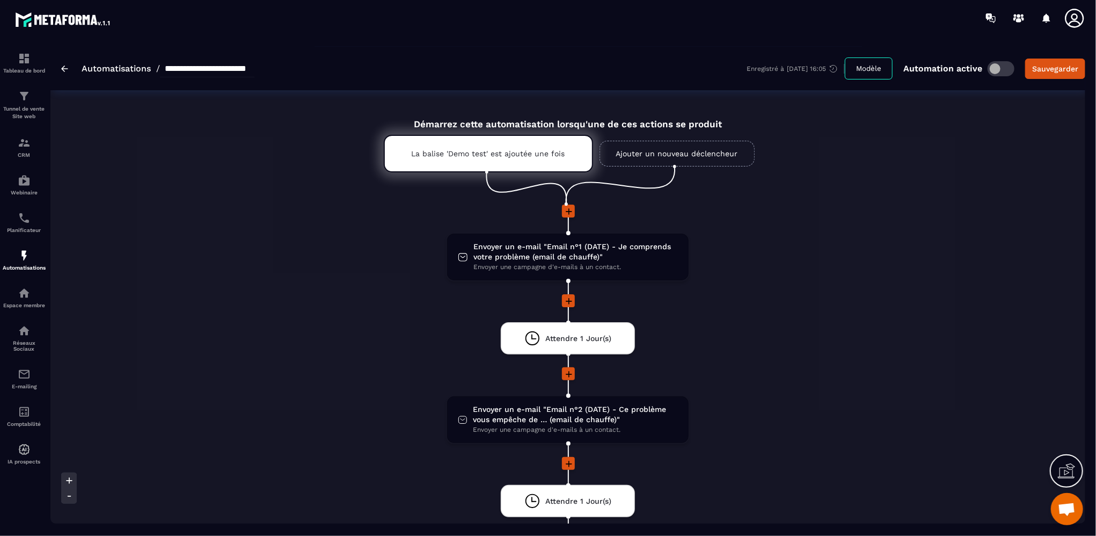  Describe the element at coordinates (868, 68) in the screenshot. I see `button: Modèle` at that location.